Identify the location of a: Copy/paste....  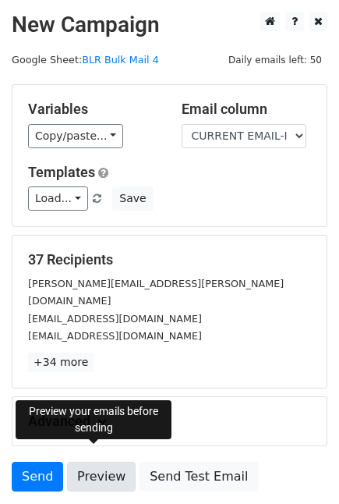
(76, 136).